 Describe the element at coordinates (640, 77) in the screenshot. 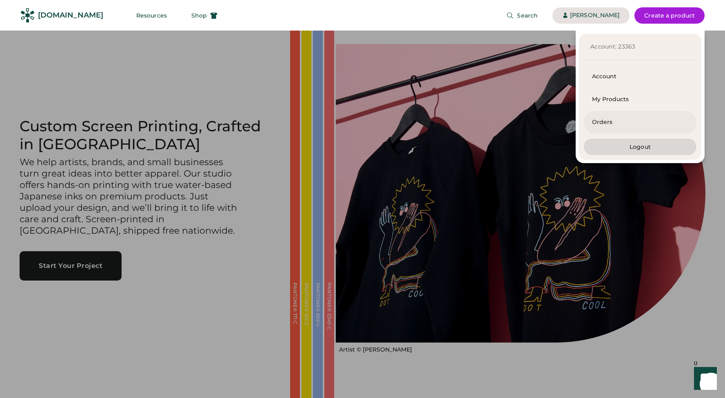

I see `div: Account` at that location.